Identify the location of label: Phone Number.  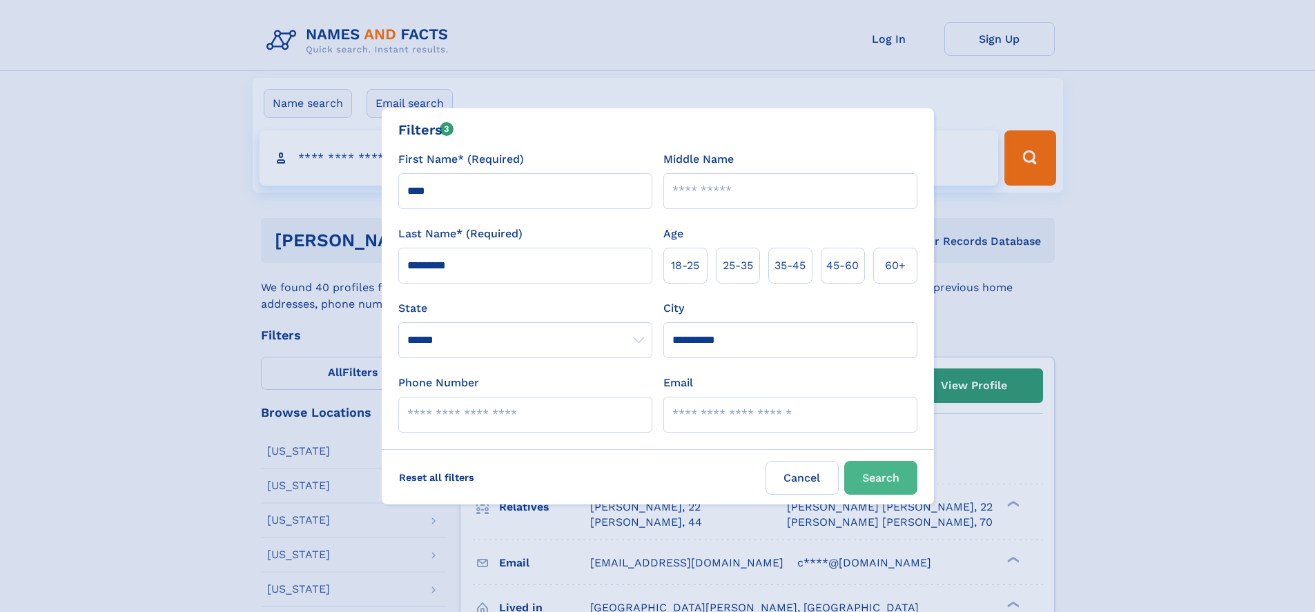
(438, 383).